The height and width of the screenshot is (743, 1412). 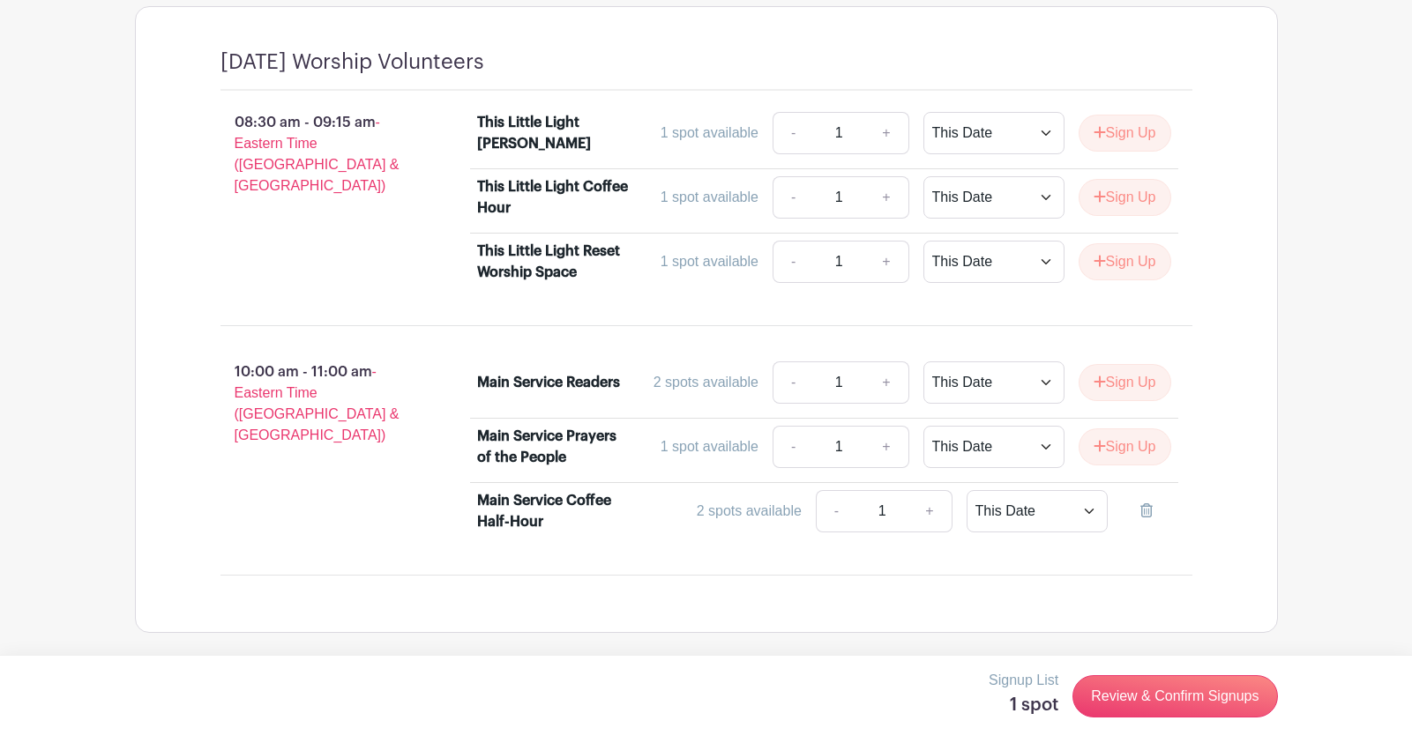 What do you see at coordinates (549, 383) in the screenshot?
I see `div: Main Service Readers` at bounding box center [549, 383].